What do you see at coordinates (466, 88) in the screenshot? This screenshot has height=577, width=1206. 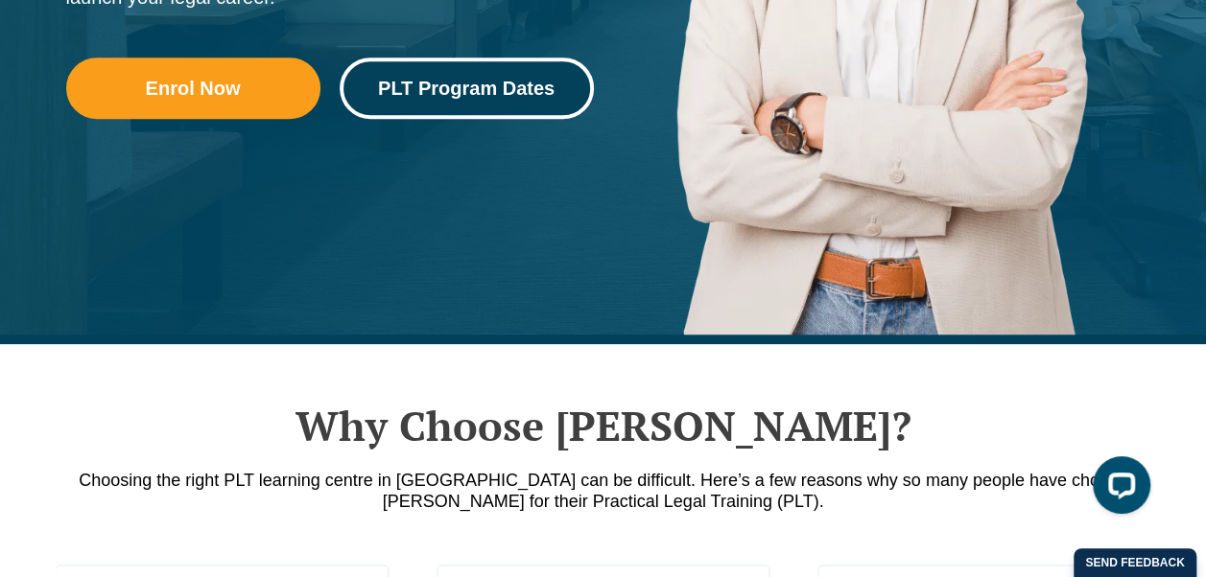 I see `a: PLT Program Dates` at bounding box center [466, 88].